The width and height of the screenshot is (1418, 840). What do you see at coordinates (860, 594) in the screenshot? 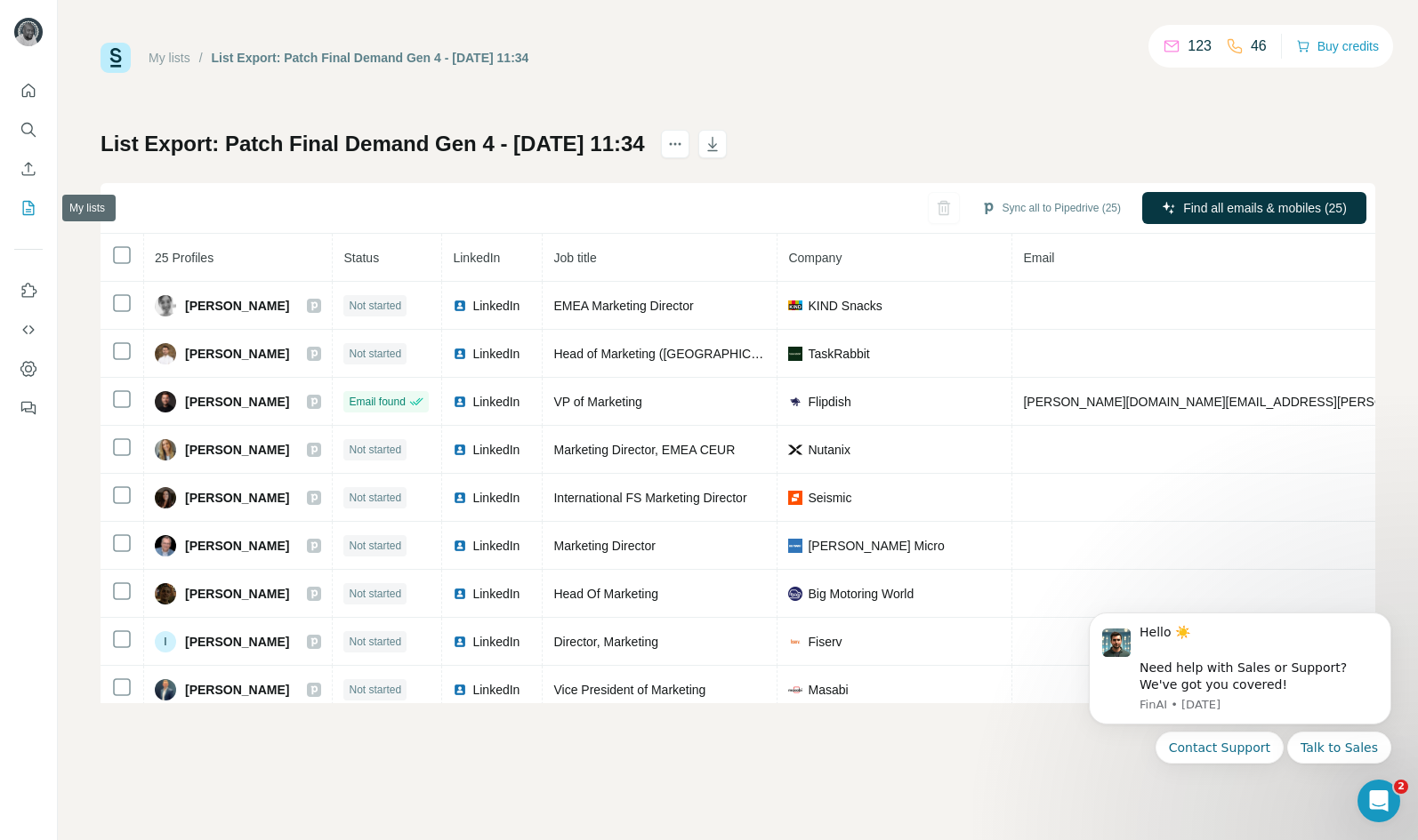
I see `span: Big Motoring World` at bounding box center [860, 594].